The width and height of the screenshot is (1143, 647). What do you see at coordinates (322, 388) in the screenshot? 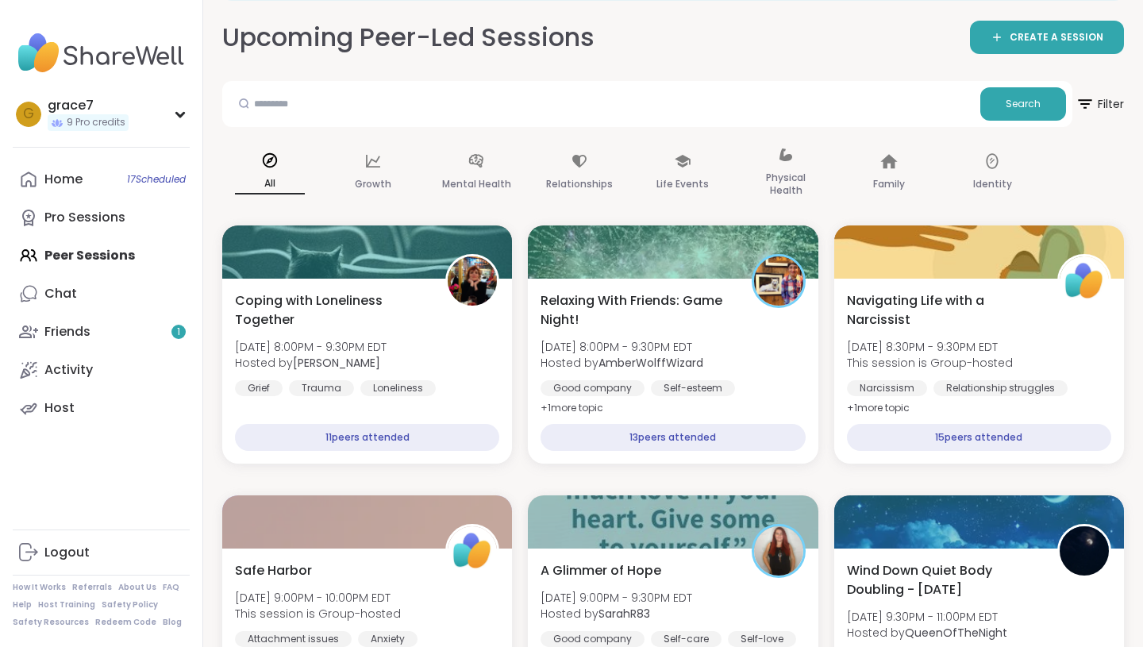
I see `div: Trauma` at bounding box center [322, 388].